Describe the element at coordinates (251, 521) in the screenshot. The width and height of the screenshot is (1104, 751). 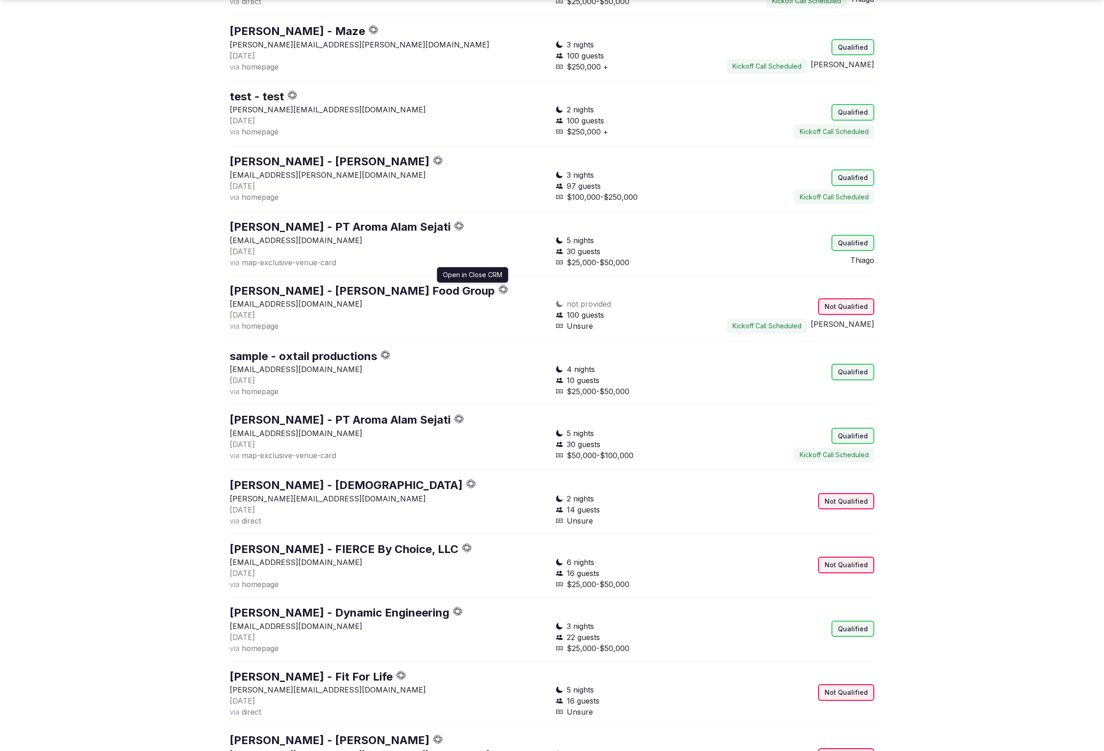
I see `span: direct` at that location.